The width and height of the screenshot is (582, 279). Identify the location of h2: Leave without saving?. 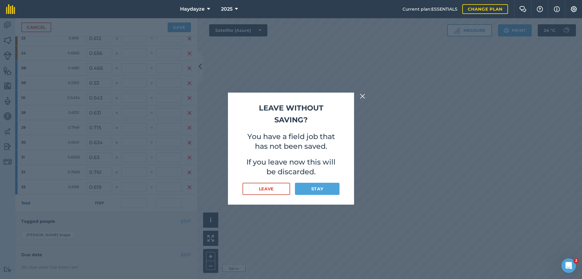
(291, 114).